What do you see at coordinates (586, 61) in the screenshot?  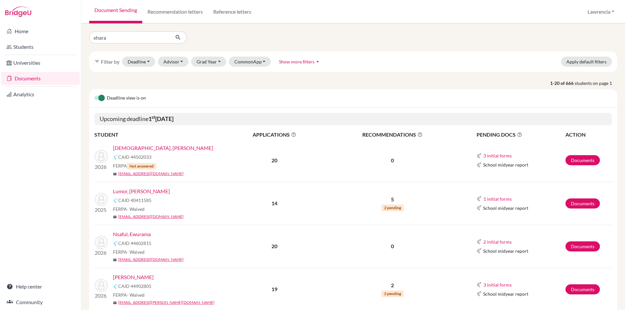 I see `button: Apply default filters` at bounding box center [586, 61].